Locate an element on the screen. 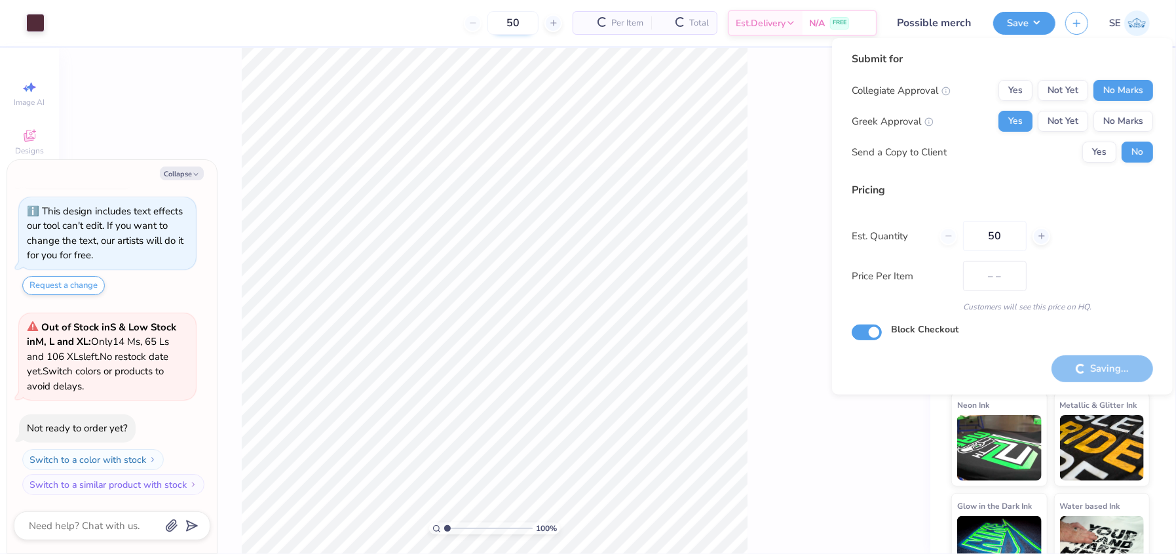 The image size is (1176, 554). span: Designs is located at coordinates (29, 151).